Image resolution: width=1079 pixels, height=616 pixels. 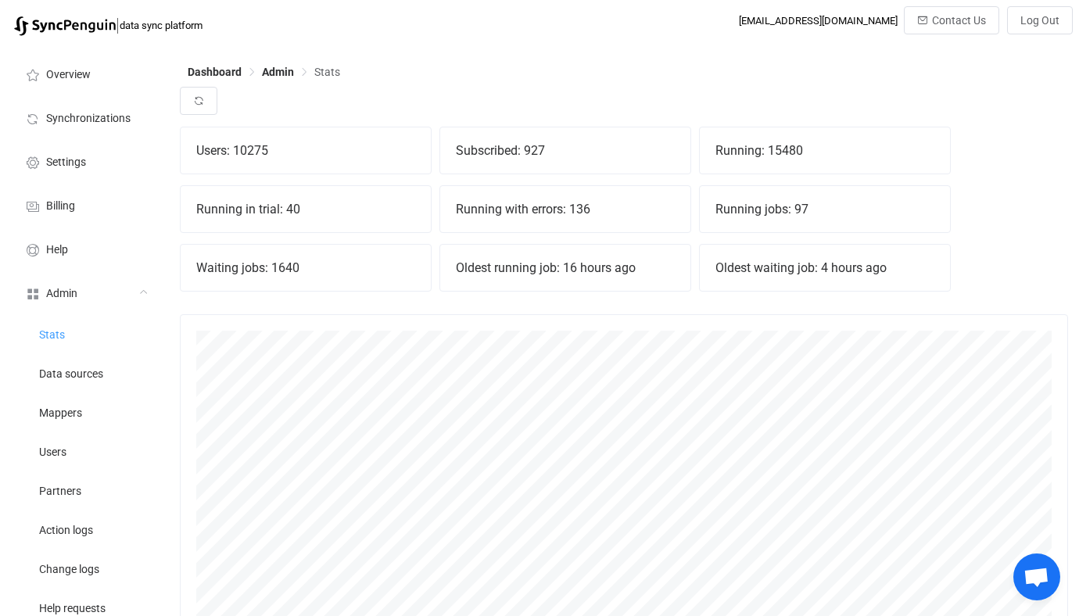 What do you see at coordinates (86, 205) in the screenshot?
I see `a: Billing` at bounding box center [86, 205].